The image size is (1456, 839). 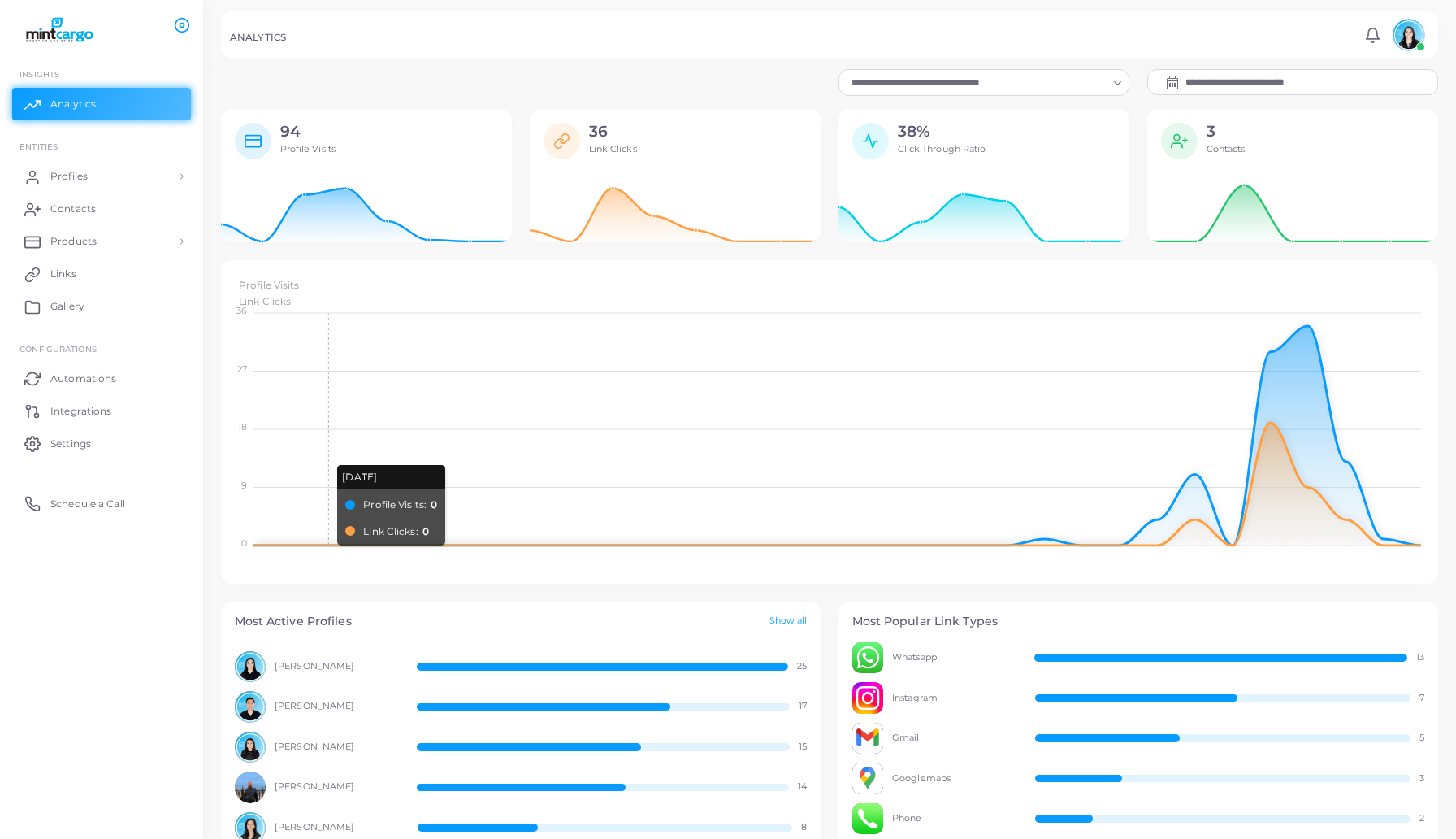 What do you see at coordinates (1139, 621) in the screenshot?
I see `h4: Most Popular Link Types` at bounding box center [1139, 621].